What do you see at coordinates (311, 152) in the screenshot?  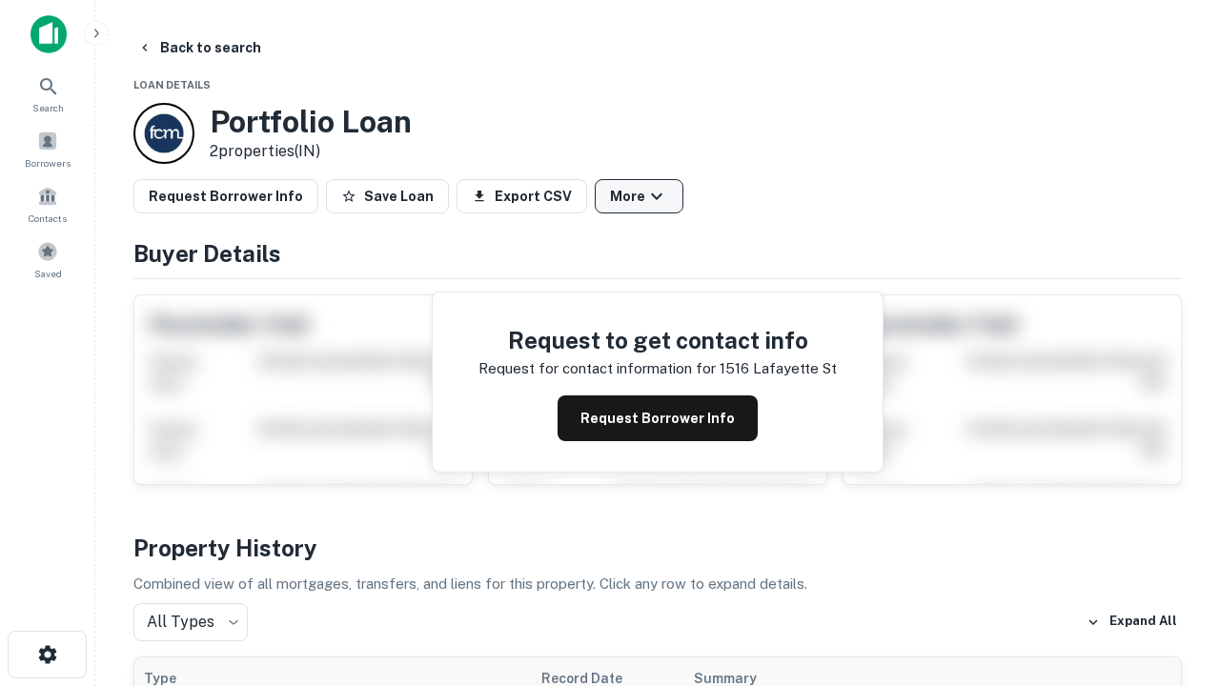 I see `p: 2 properties (IN)` at bounding box center [311, 152].